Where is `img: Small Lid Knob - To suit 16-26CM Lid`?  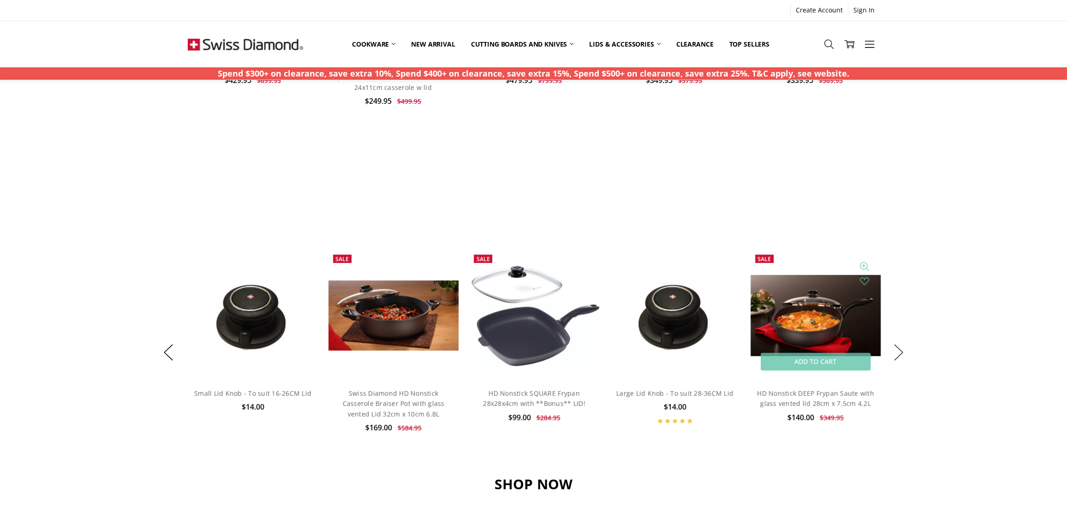
img: Small Lid Knob - To suit 16-26CM Lid is located at coordinates (252, 315).